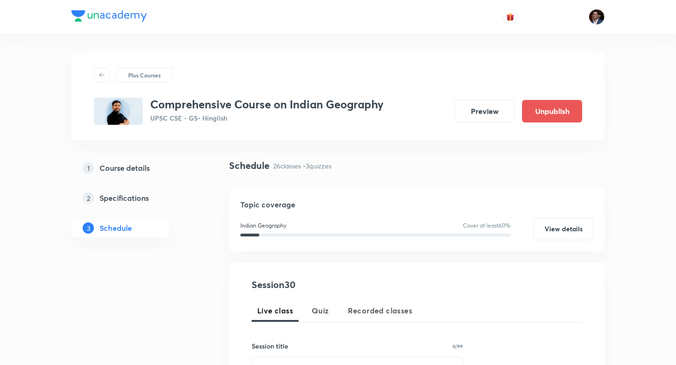  Describe the element at coordinates (337, 285) in the screenshot. I see `h4: Session 30` at that location.